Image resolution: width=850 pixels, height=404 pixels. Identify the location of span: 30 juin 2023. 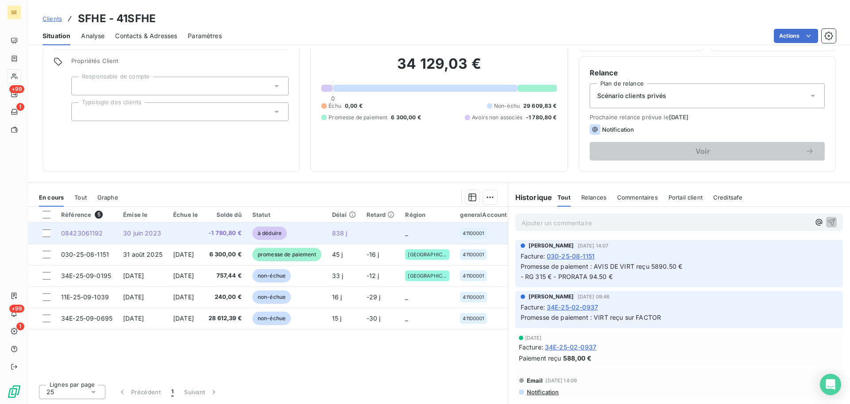
(142, 233).